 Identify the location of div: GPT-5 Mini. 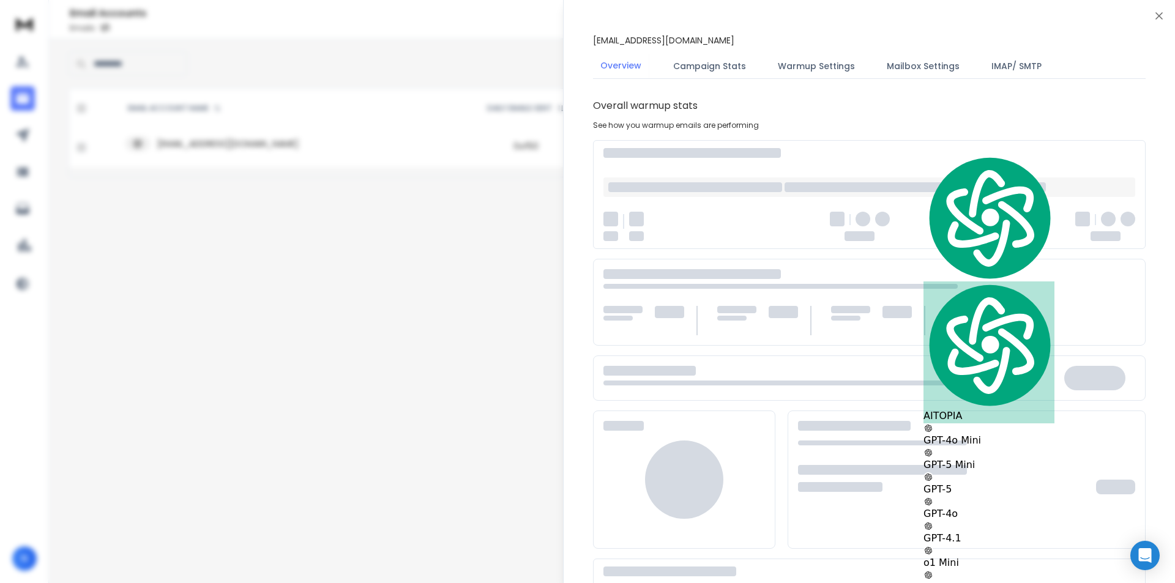
(989, 460).